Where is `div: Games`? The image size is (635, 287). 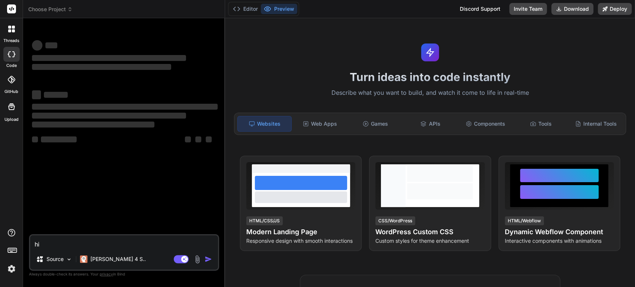
div: Games is located at coordinates (375, 124).